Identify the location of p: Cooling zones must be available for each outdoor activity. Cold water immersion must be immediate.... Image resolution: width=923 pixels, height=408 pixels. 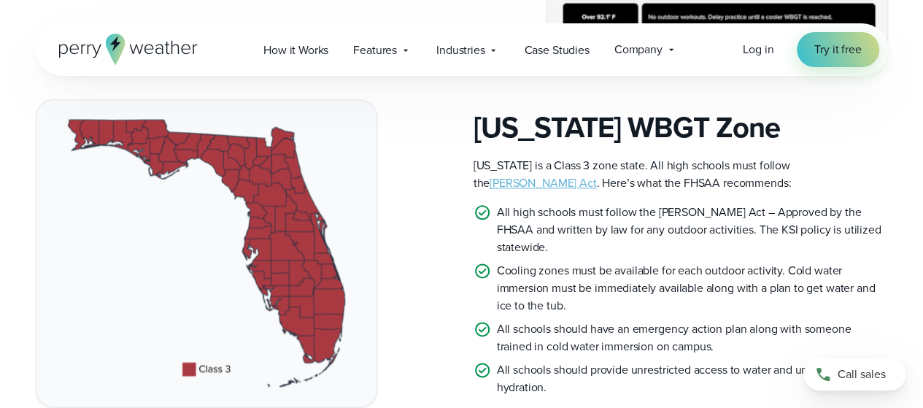
(692, 288).